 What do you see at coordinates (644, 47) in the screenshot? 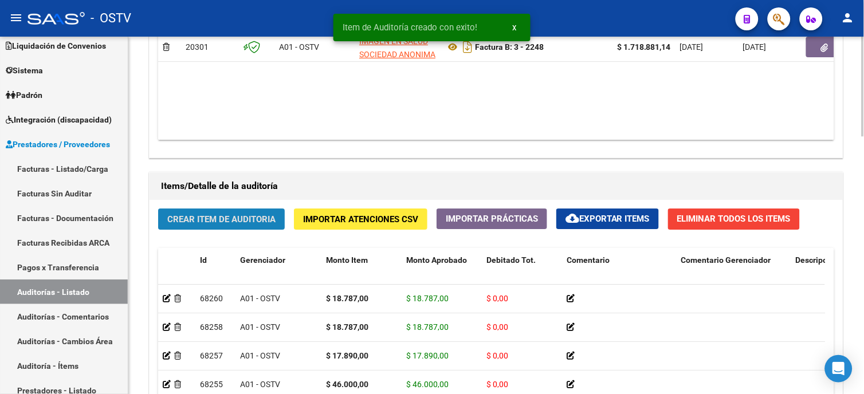
I see `strong: $ 1.718.881,14` at bounding box center [644, 47].